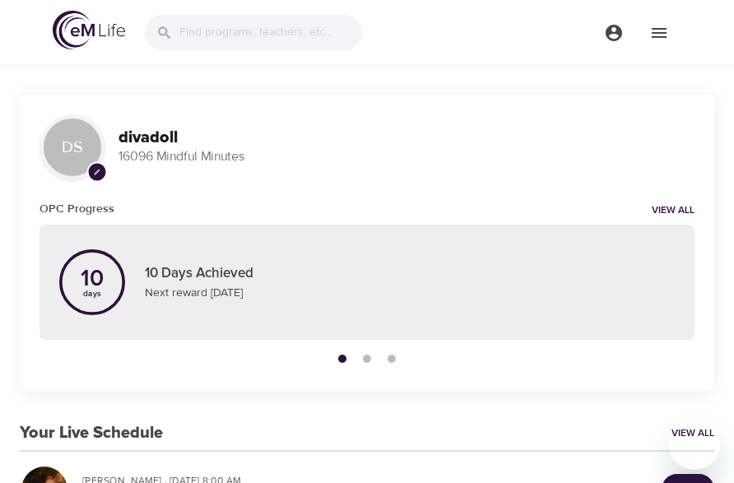  What do you see at coordinates (72, 147) in the screenshot?
I see `div: DS` at bounding box center [72, 147].